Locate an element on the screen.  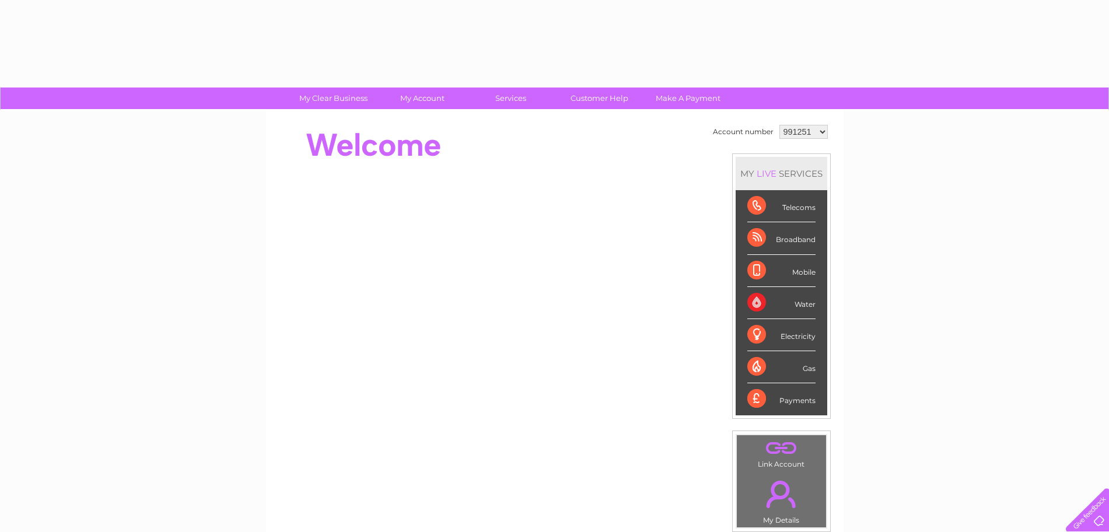
a: Make A Payment is located at coordinates (688, 98).